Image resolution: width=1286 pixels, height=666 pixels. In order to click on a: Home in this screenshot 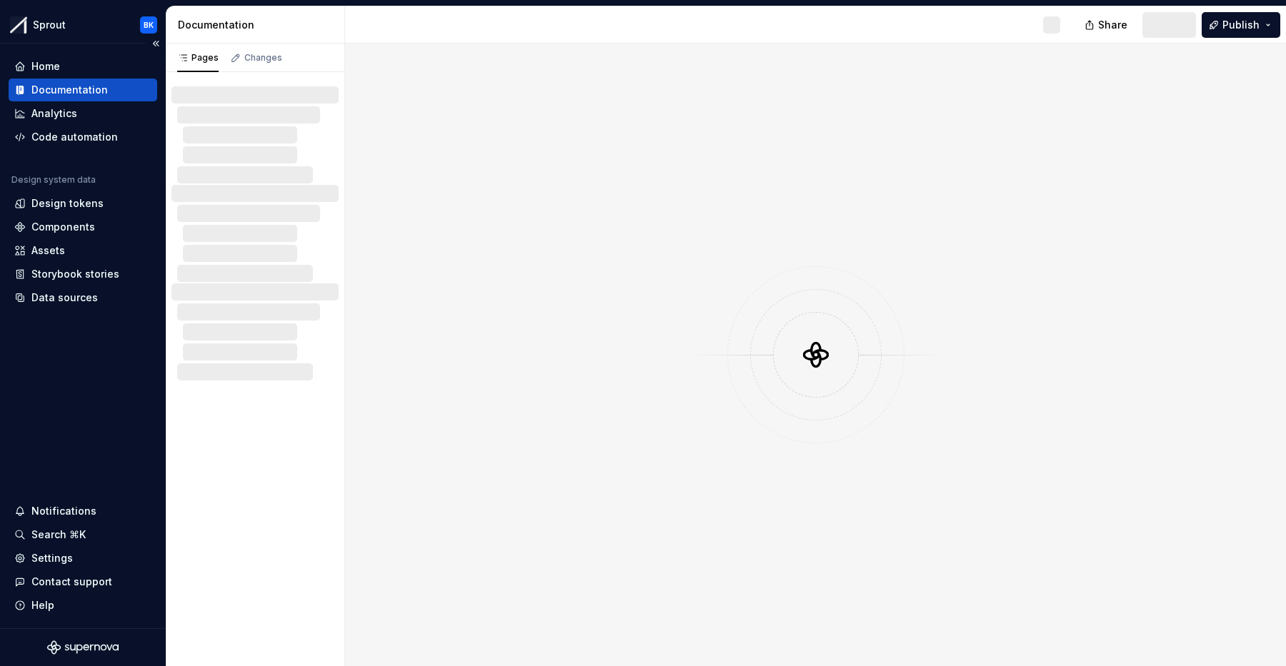, I will do `click(83, 66)`.